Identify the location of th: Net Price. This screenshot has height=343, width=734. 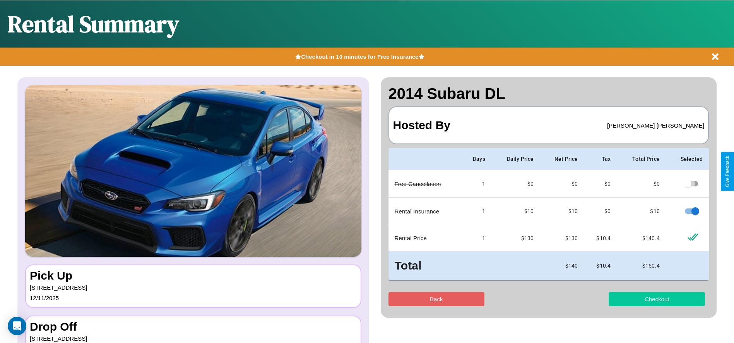
(562, 159).